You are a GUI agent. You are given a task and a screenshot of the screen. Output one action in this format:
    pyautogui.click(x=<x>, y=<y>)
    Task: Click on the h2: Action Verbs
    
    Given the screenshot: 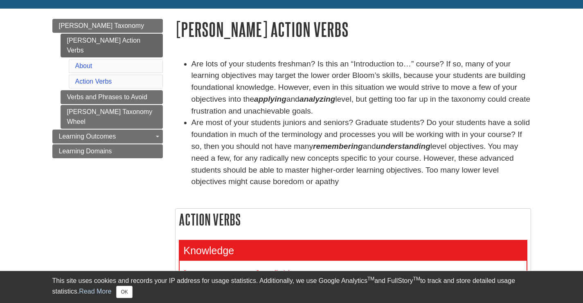 What is the action you would take?
    pyautogui.click(x=353, y=219)
    